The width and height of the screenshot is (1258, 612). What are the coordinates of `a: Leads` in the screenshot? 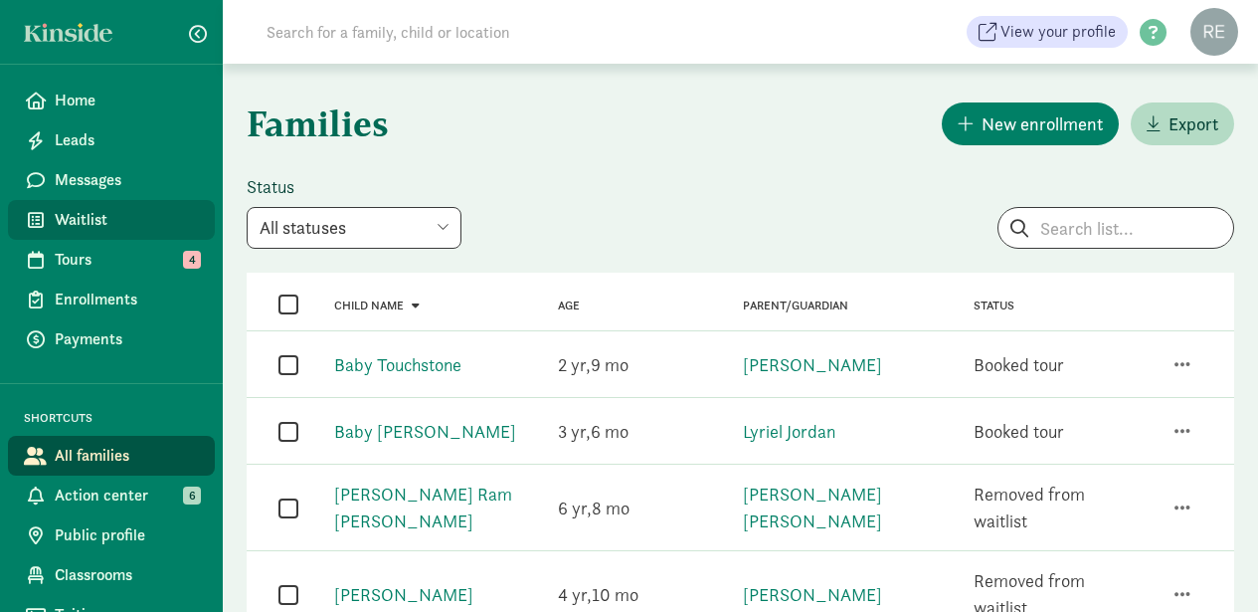 It's located at (111, 140).